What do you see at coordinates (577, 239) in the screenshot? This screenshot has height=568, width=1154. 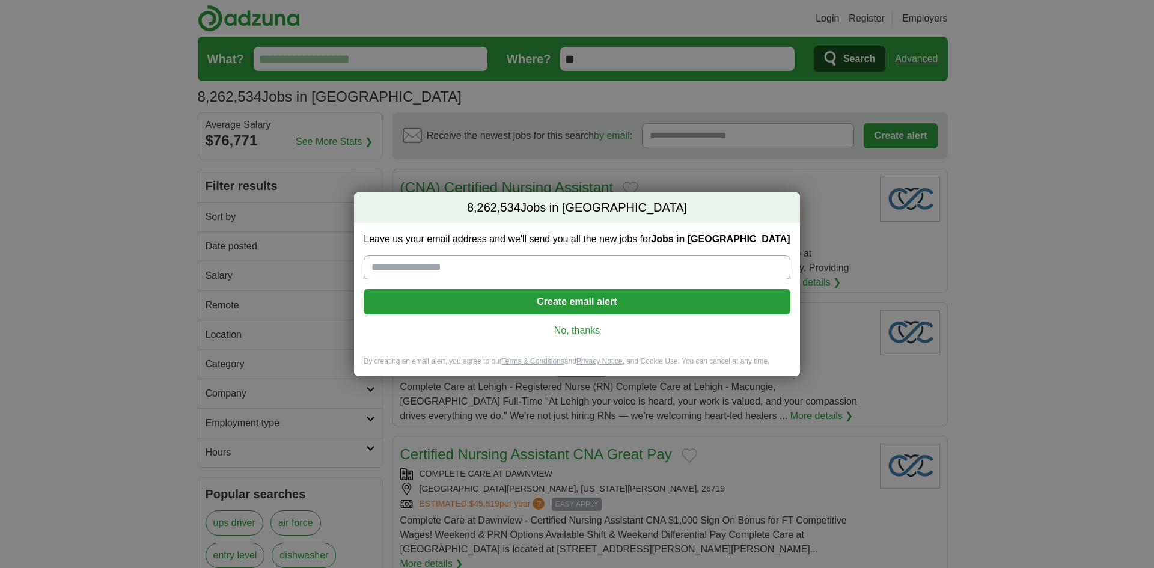 I see `label: Leave us your email address and we'll send you all the new jobs for` at bounding box center [577, 239].